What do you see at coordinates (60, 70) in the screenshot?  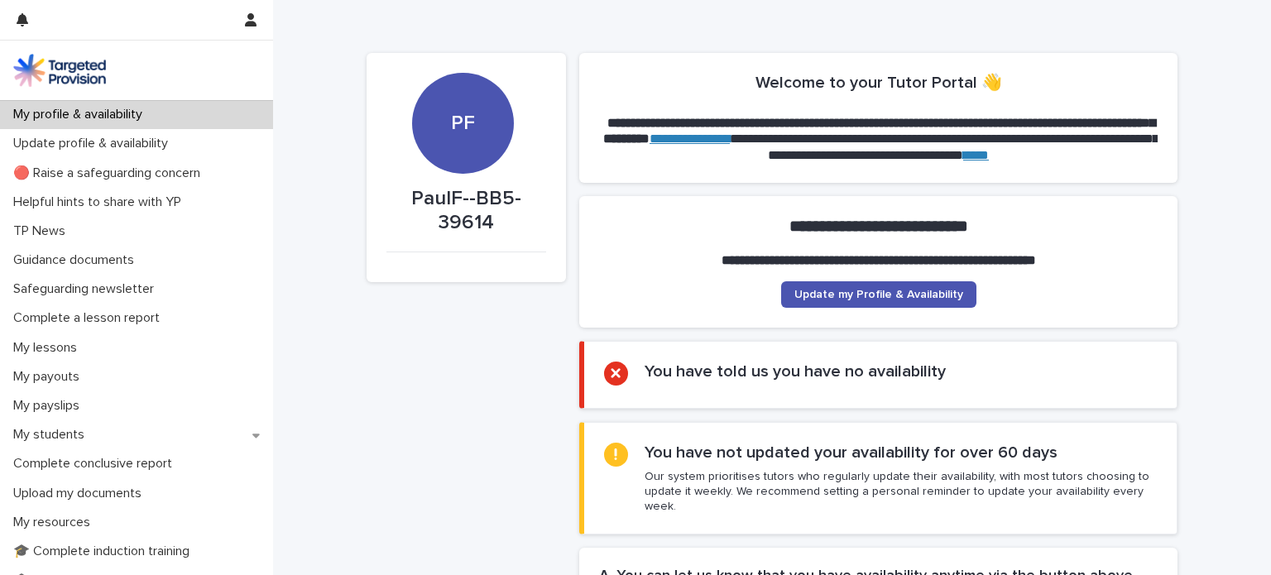 I see `img: M5nRWzHhSzIhMunXDL62` at bounding box center [60, 70].